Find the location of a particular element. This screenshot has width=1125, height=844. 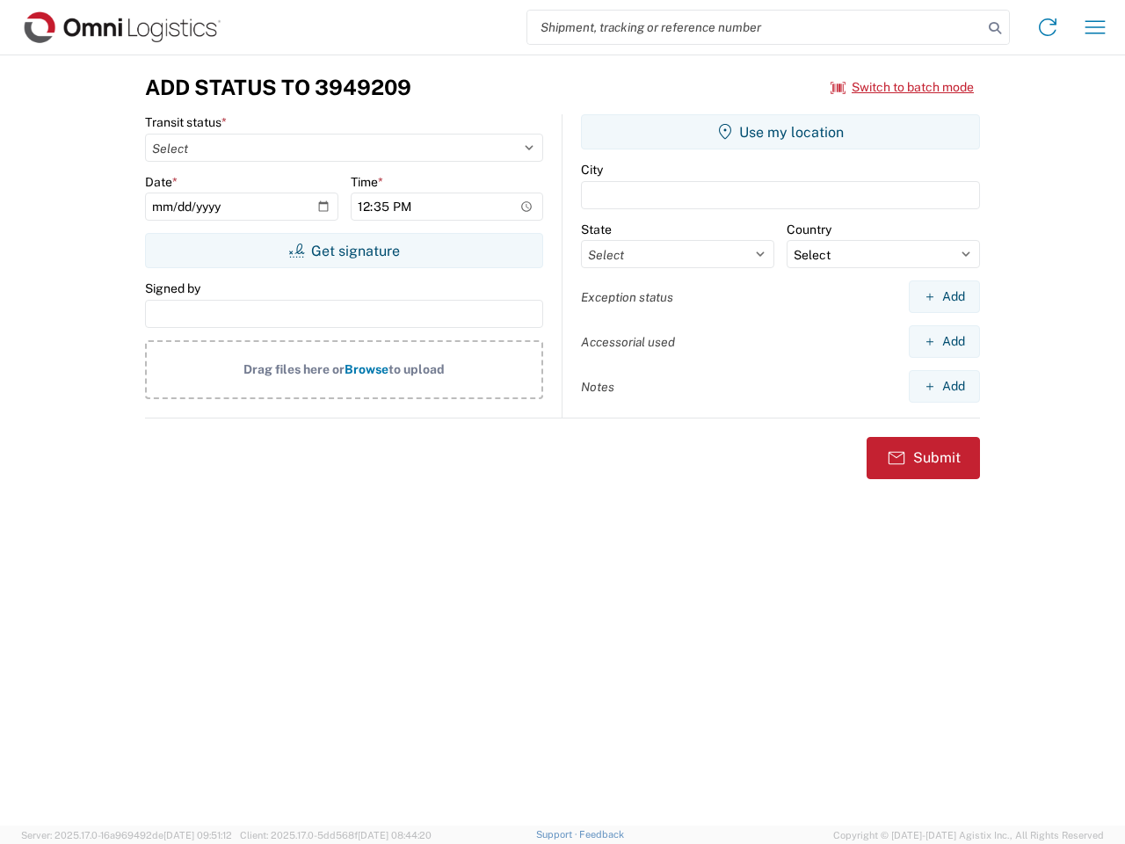

label: Notes is located at coordinates (597, 387).